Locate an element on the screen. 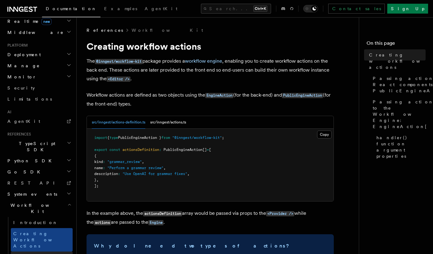 The height and width of the screenshot is (254, 433). span: new is located at coordinates (46, 22).